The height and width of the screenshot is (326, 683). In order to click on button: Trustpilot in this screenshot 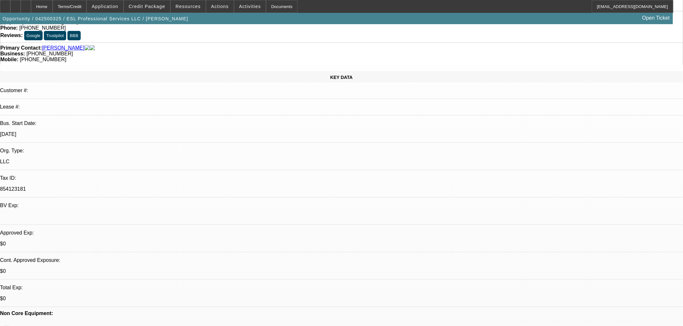, I will do `click(55, 35)`.